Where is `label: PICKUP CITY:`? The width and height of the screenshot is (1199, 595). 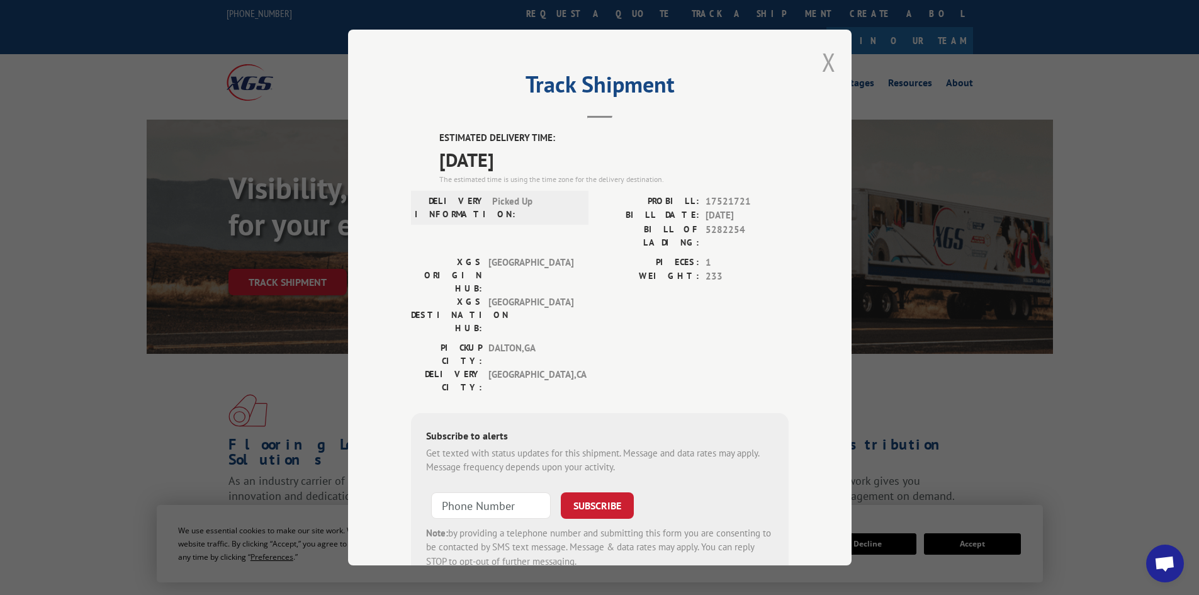 label: PICKUP CITY: is located at coordinates (446, 354).